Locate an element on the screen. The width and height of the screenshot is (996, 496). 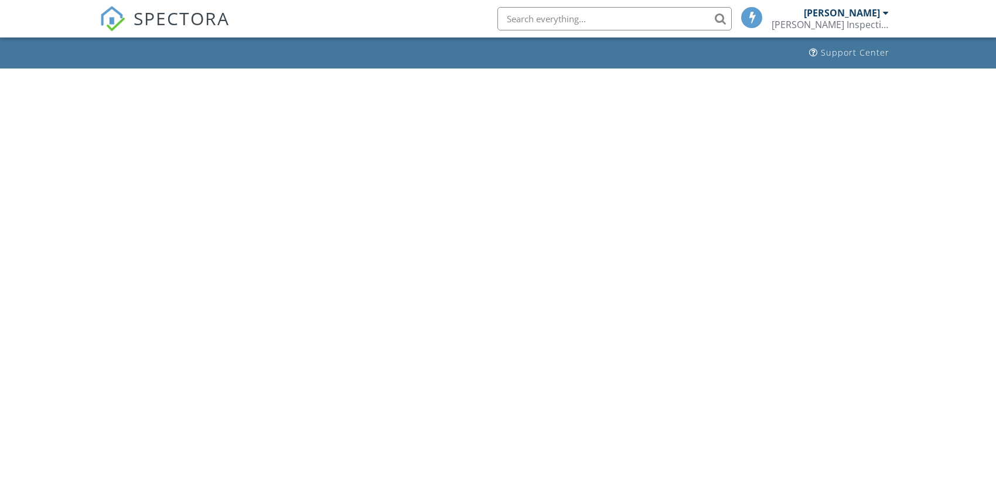
a: SPECTORA is located at coordinates (165, 28).